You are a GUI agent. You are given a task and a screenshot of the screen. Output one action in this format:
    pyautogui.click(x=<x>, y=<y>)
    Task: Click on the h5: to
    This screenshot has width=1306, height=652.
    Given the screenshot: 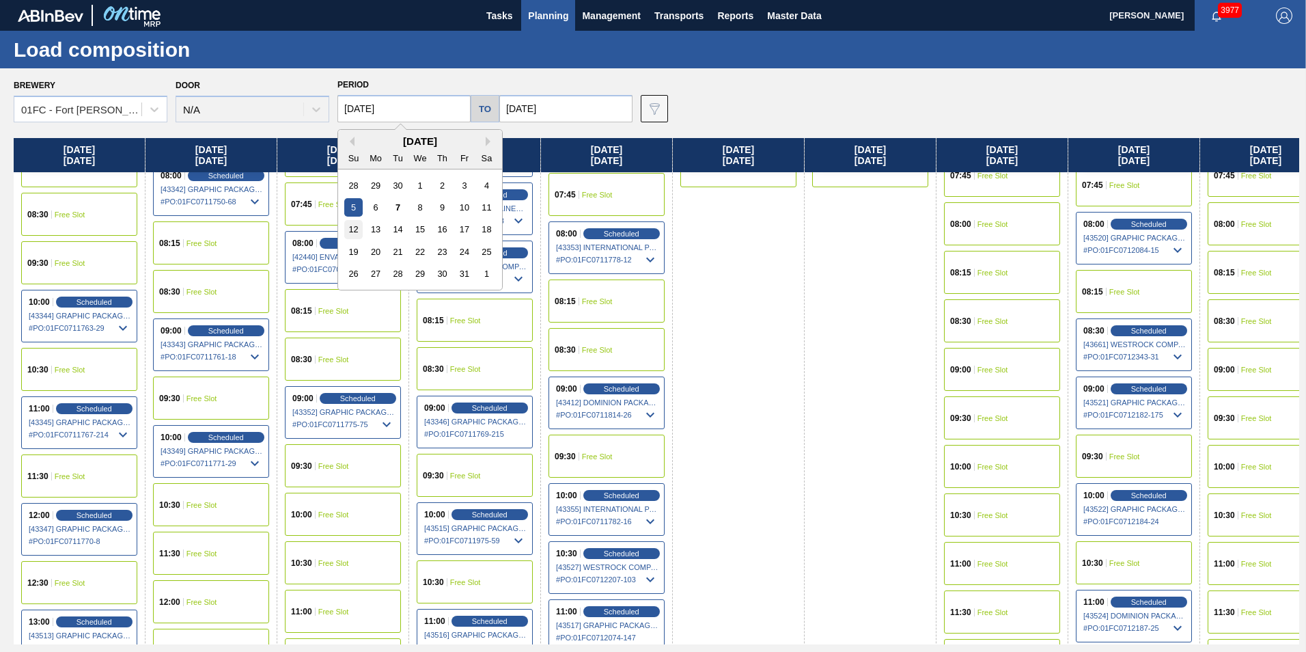 What is the action you would take?
    pyautogui.click(x=485, y=109)
    